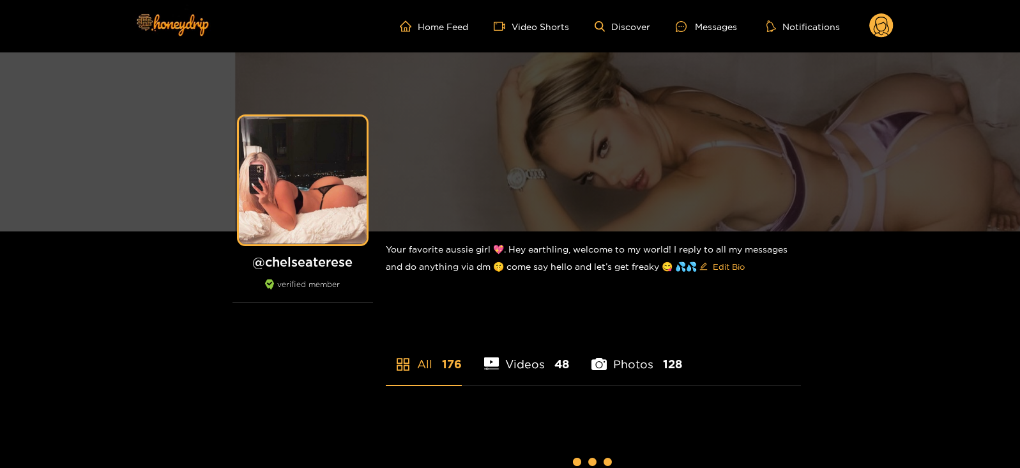 This screenshot has height=468, width=1020. I want to click on li: Videos, so click(527, 356).